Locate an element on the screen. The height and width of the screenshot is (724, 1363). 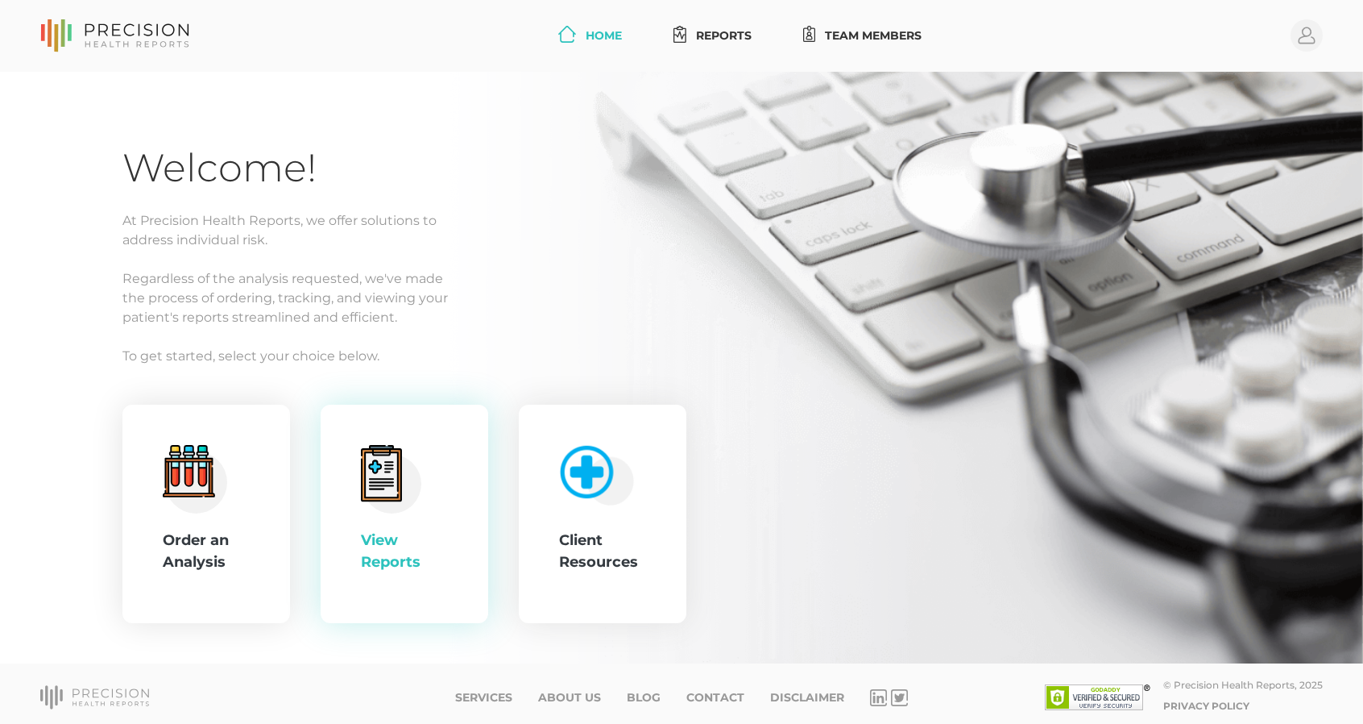
a: Services is located at coordinates (483, 697).